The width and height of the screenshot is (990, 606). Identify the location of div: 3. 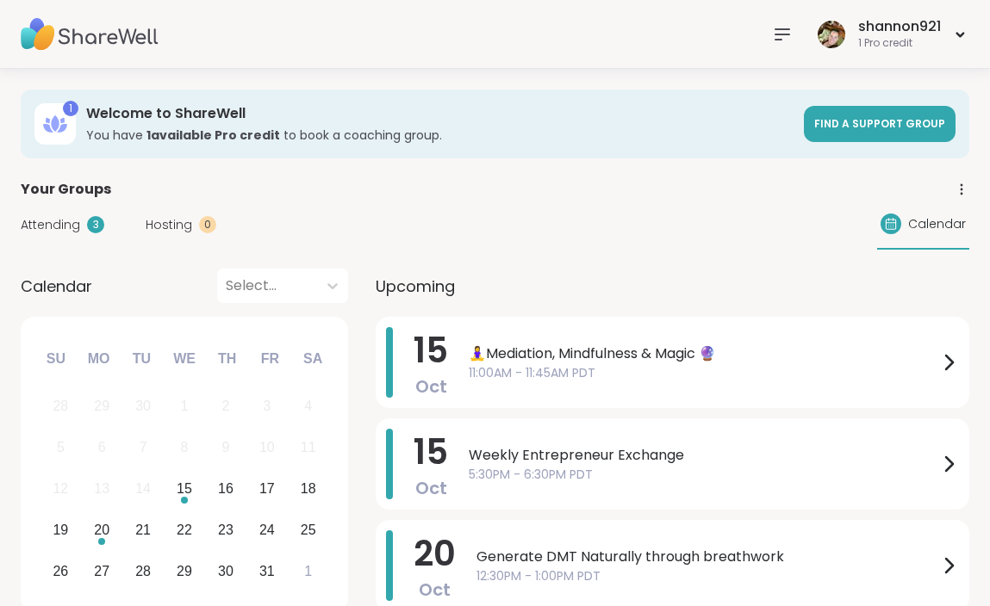
(266, 406).